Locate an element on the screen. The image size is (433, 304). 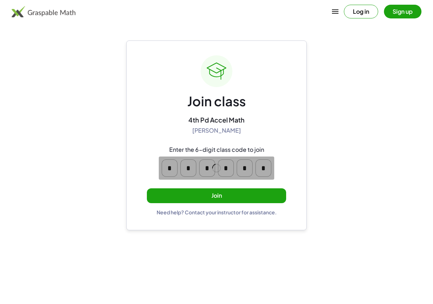
div: 4th Pd Accel Math is located at coordinates (217, 119).